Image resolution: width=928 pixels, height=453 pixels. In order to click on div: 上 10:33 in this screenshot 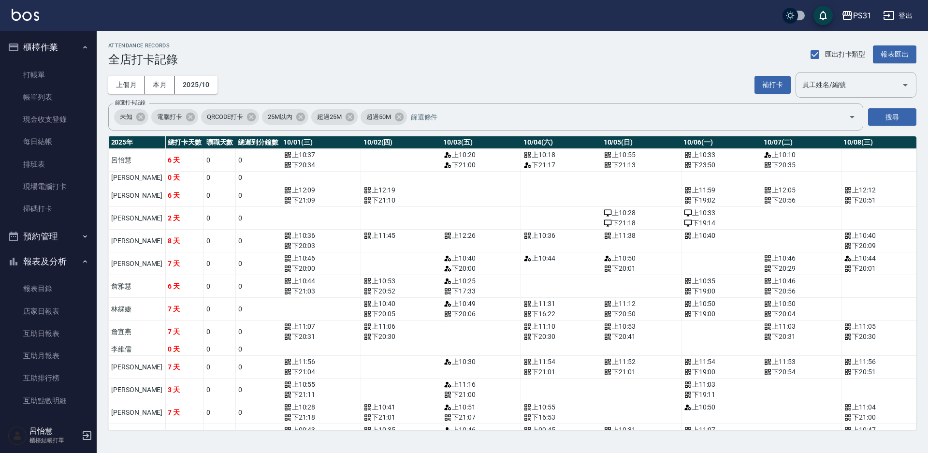, I will do `click(721, 155)`.